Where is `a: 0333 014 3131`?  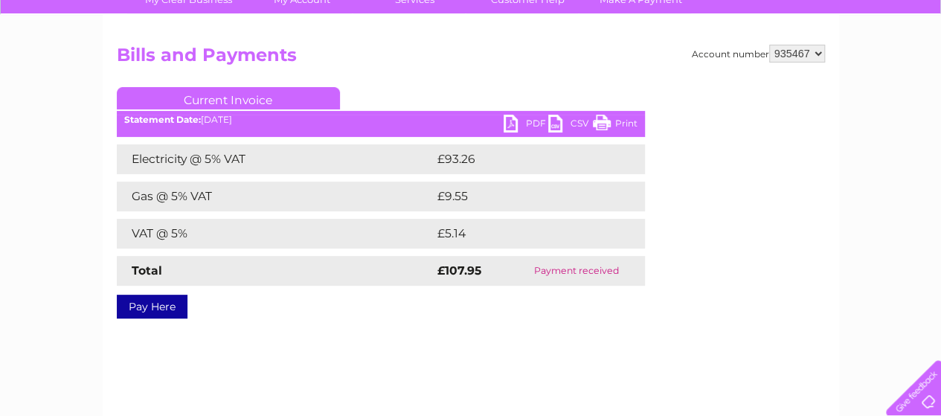 a: 0333 014 3131 is located at coordinates (712, 16).